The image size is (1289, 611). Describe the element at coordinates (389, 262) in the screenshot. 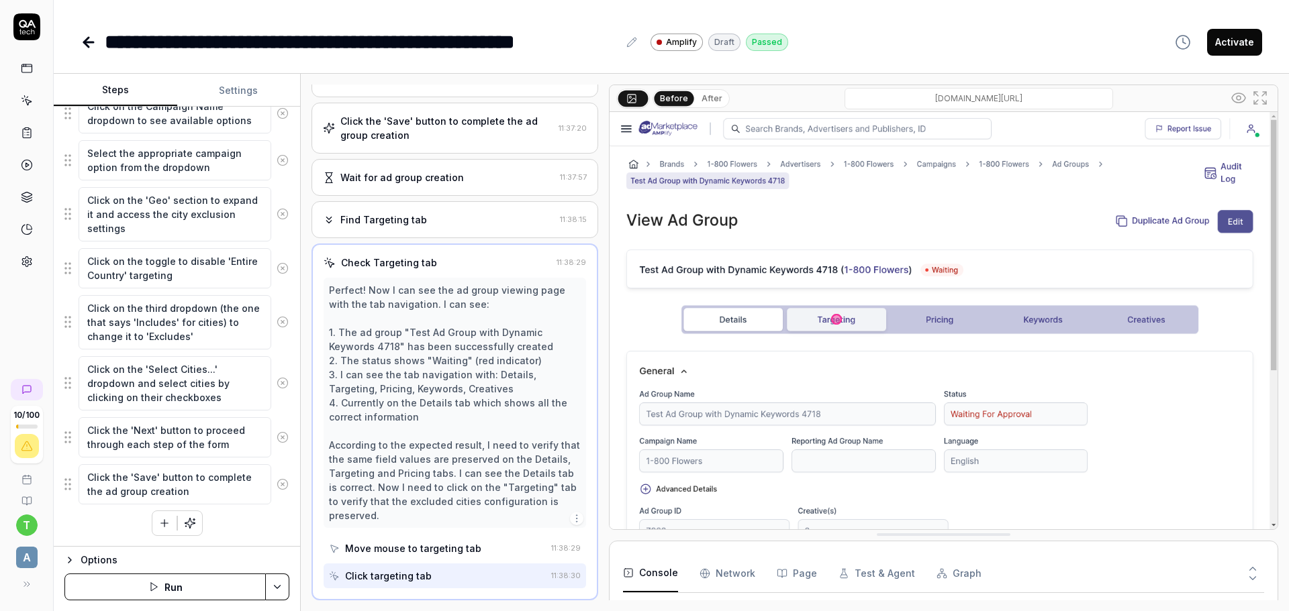

I see `div: Check Targeting tab` at that location.